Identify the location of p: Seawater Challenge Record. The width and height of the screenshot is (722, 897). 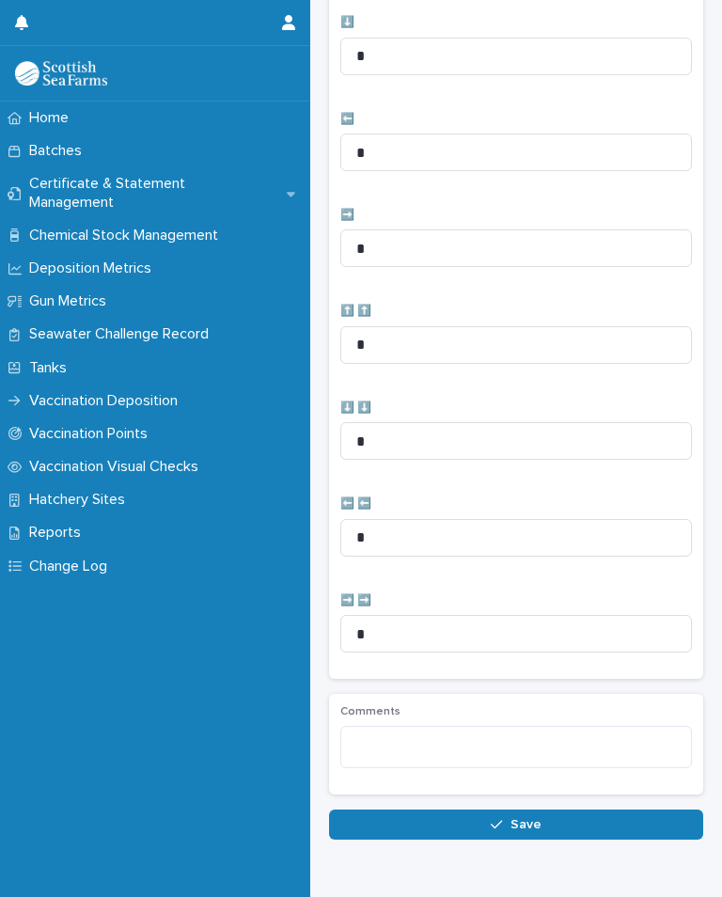
(122, 334).